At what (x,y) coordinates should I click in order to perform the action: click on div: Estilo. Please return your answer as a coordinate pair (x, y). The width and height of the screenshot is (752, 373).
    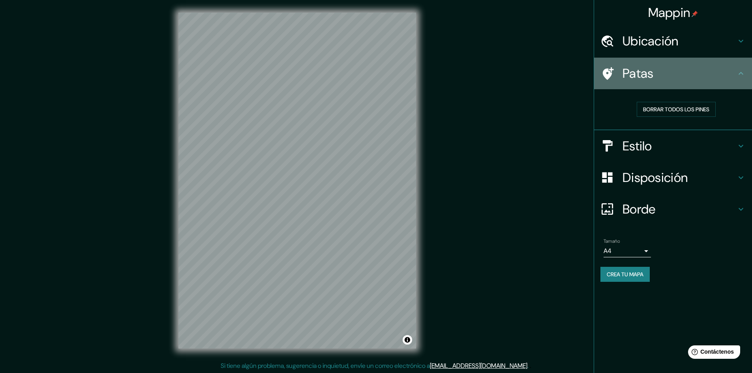
    Looking at the image, I should click on (673, 146).